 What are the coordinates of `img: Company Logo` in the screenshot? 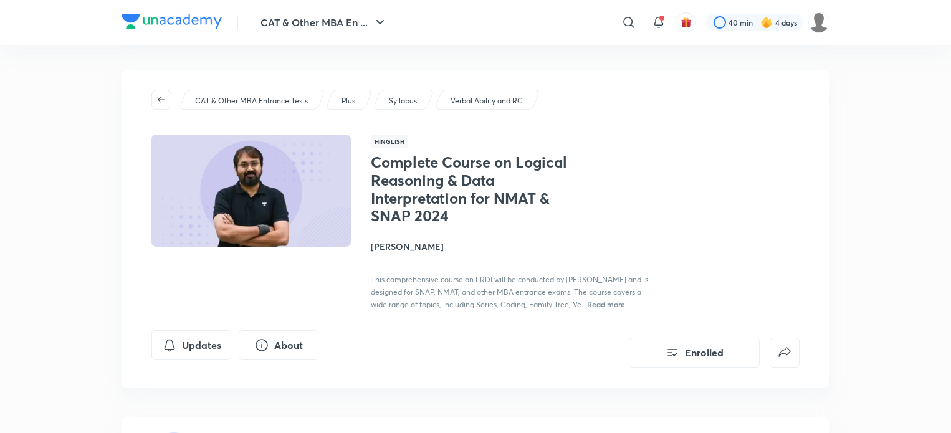 It's located at (171, 21).